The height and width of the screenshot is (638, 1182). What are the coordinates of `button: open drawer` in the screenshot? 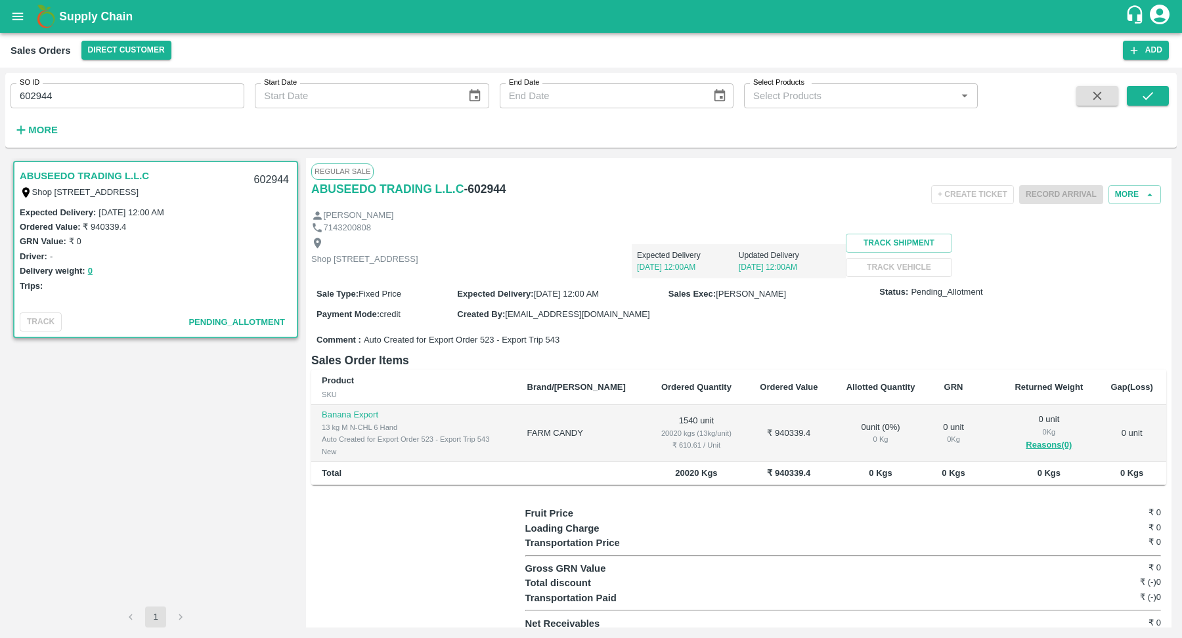 It's located at (18, 16).